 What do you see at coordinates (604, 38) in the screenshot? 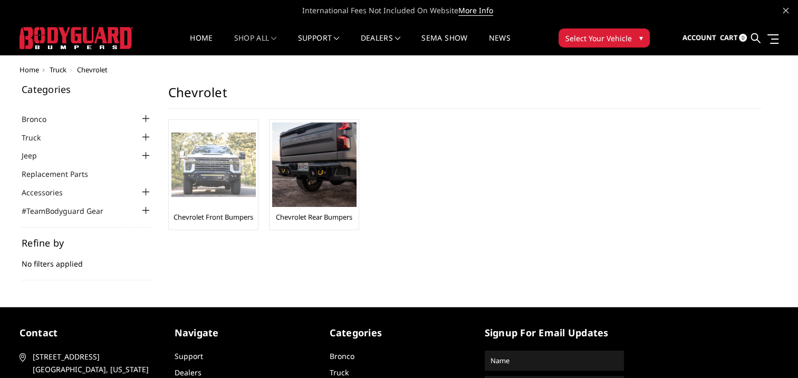
I see `button: Select Your Vehicle` at bounding box center [604, 38].